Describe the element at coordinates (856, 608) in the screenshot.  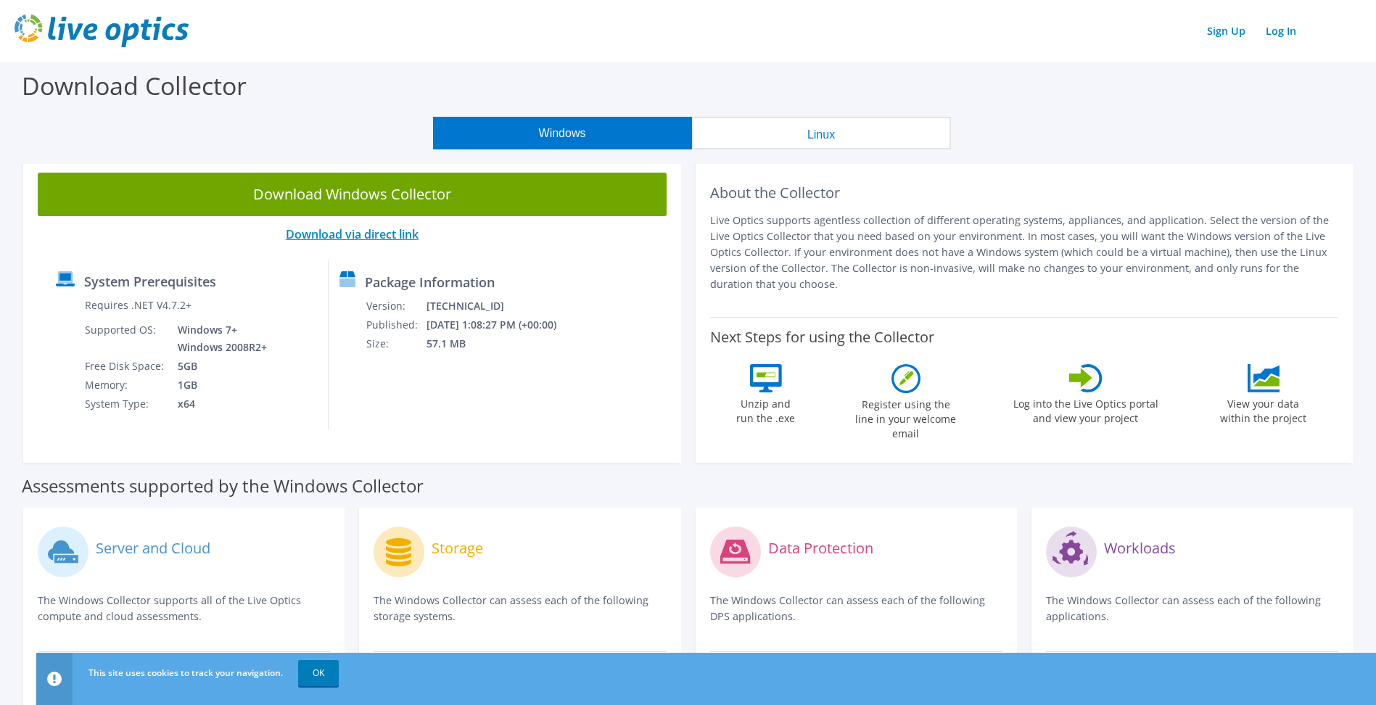
I see `p: The Windows Collector can assess each of the following DPS applications.` at that location.